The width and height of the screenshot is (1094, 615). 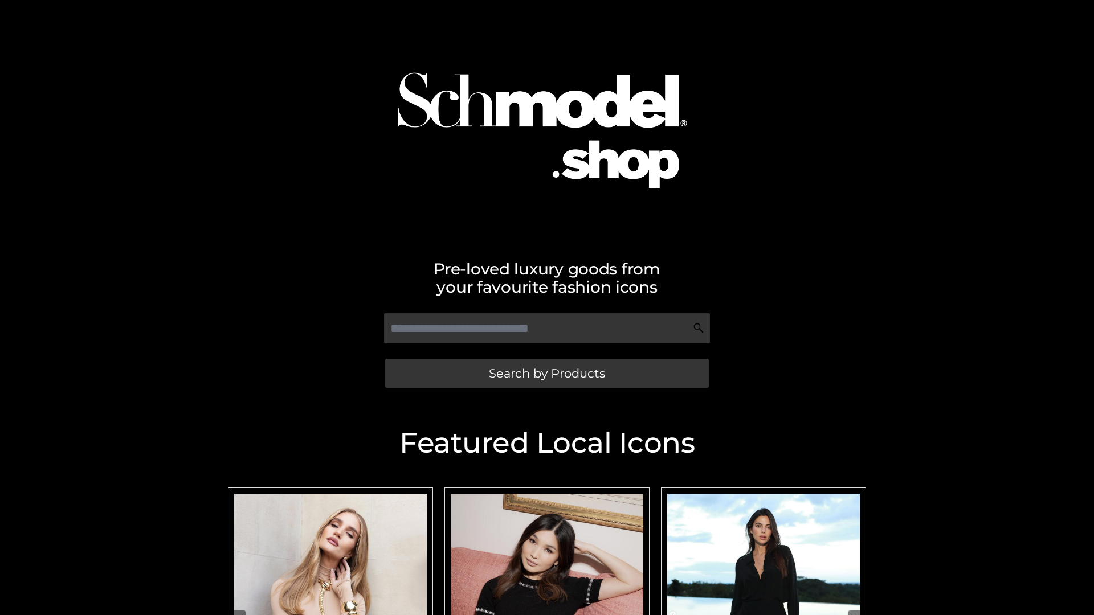 What do you see at coordinates (547, 443) in the screenshot?
I see `h2: Featured Local Icons​` at bounding box center [547, 443].